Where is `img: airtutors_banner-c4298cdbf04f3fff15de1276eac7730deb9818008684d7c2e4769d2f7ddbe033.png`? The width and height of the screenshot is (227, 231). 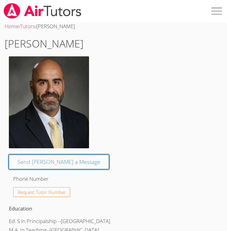 img: airtutors_banner-c4298cdbf04f3fff15de1276eac7730deb9818008684d7c2e4769d2f7ddbe033.png is located at coordinates (43, 11).